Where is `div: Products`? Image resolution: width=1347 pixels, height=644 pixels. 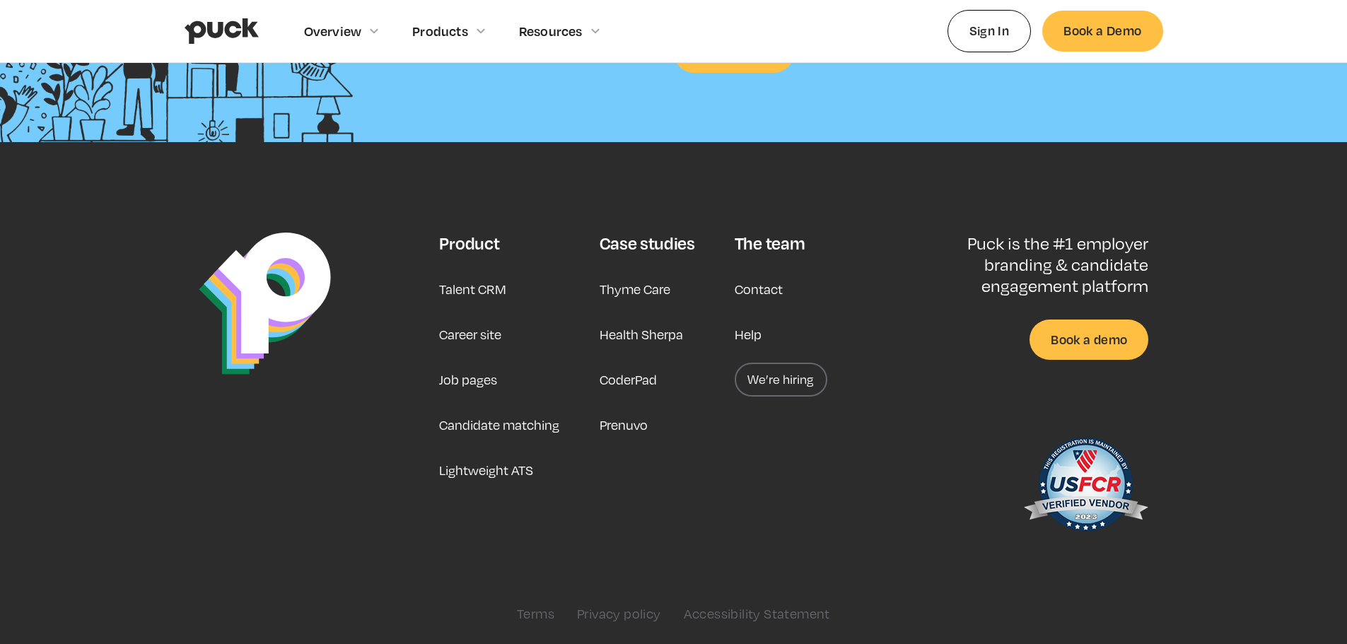
div: Products is located at coordinates (440, 31).